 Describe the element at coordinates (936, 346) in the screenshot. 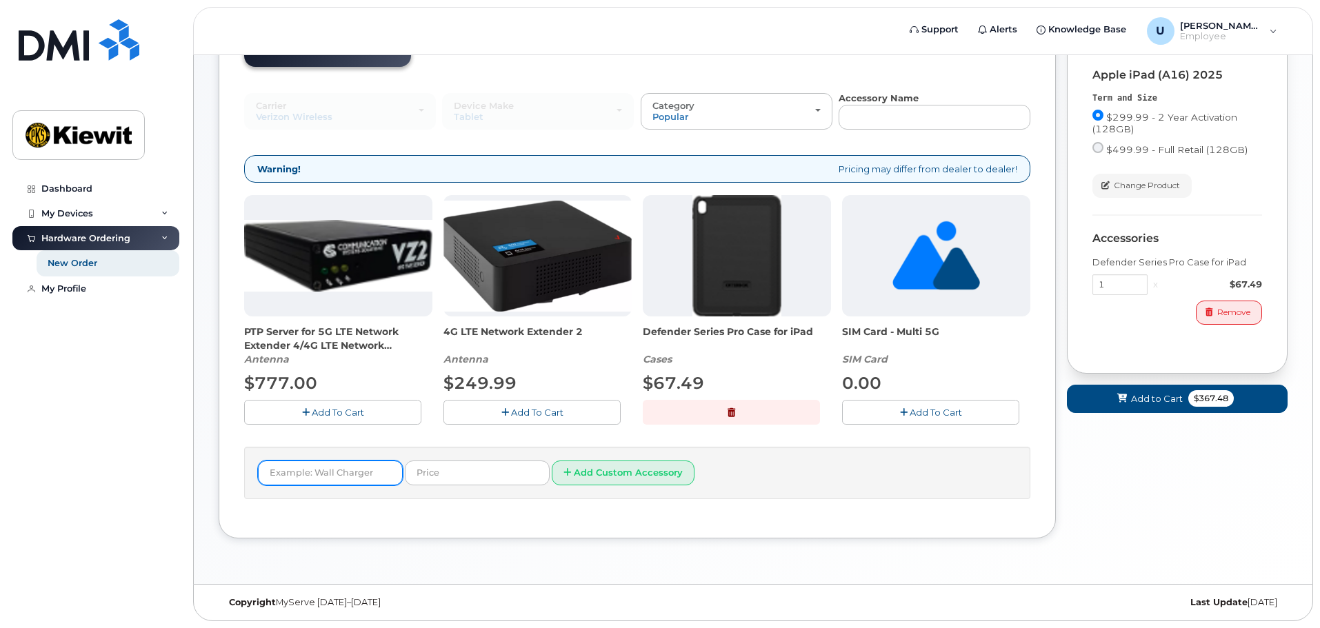

I see `div: SIM Card - Multi 5G` at that location.